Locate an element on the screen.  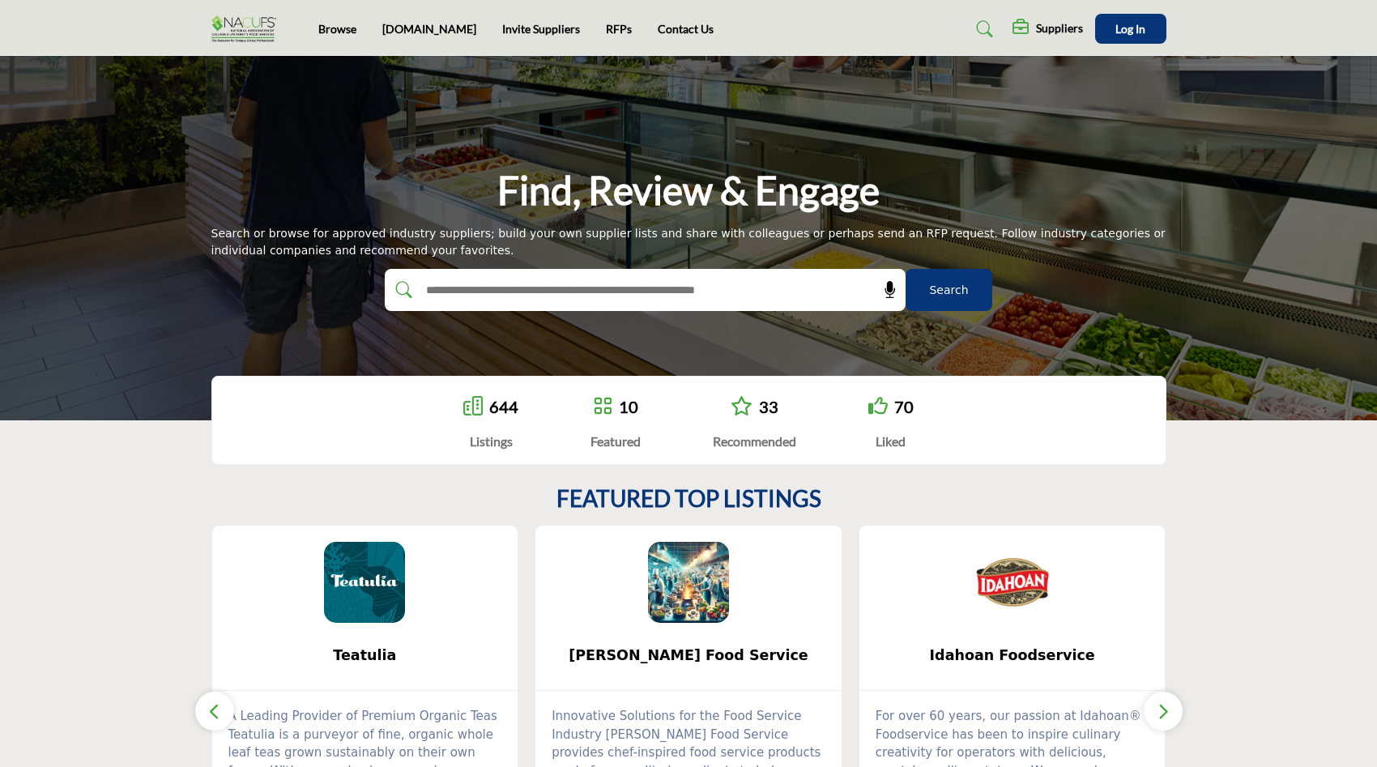
i: Go to Liked is located at coordinates (878, 406).